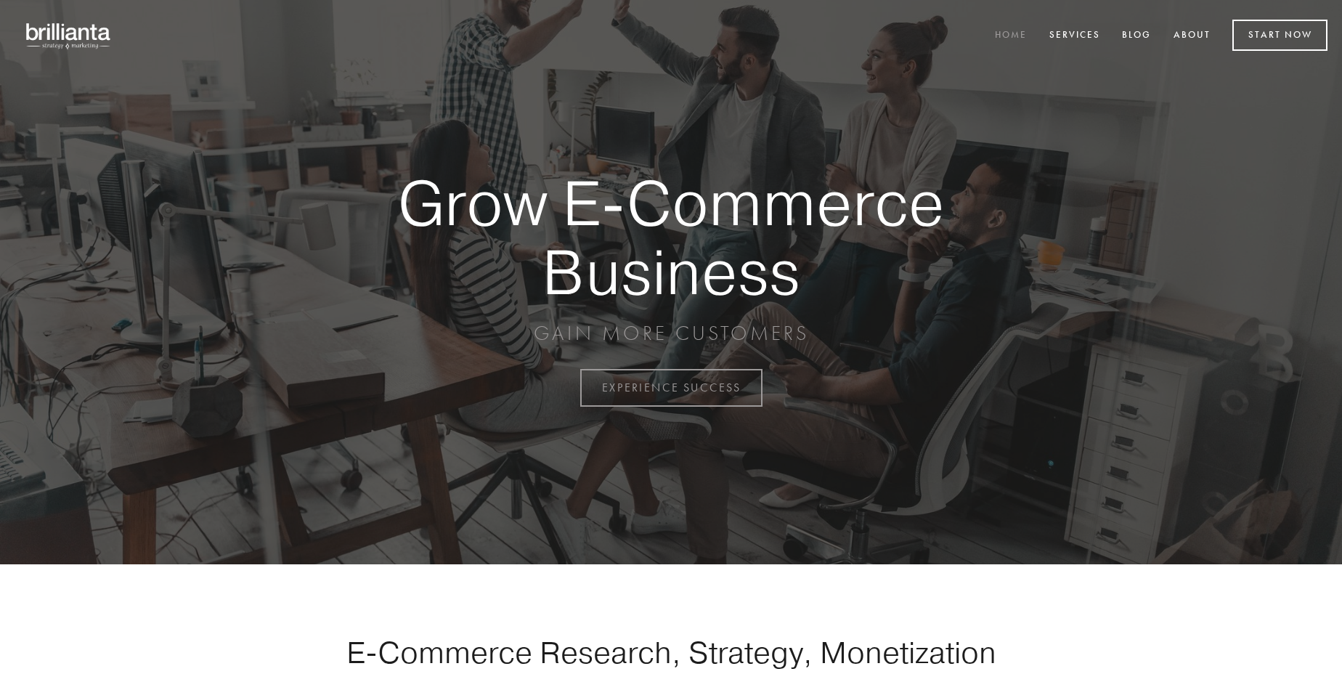 The height and width of the screenshot is (682, 1342). I want to click on a: About, so click(1192, 36).